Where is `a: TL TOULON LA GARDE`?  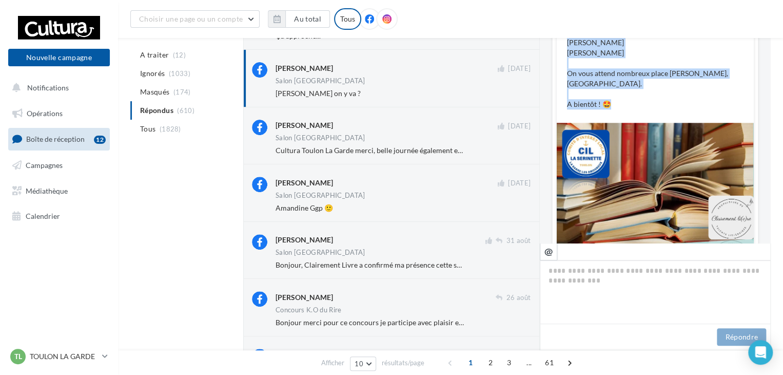 a: TL TOULON LA GARDE is located at coordinates (59, 356).